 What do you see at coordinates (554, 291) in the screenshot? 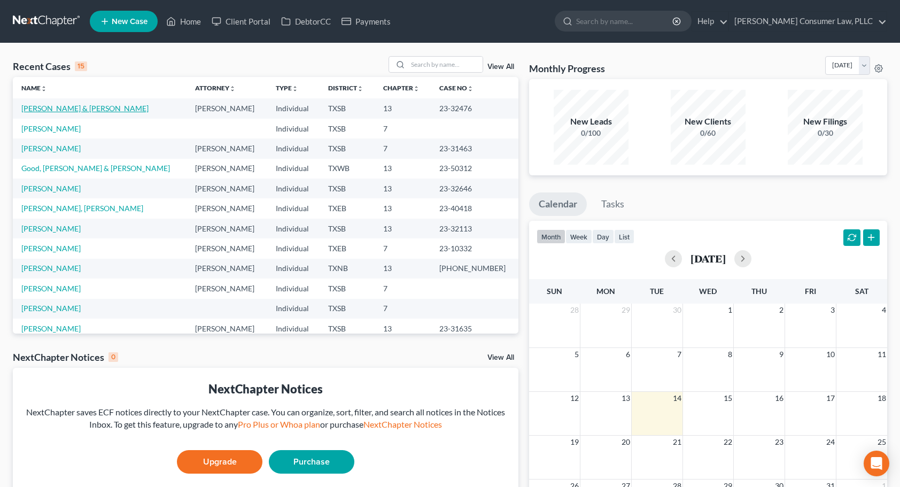
I see `span: Sun` at bounding box center [554, 291].